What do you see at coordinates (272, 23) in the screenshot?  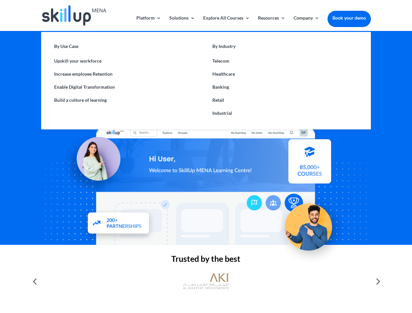 I see `a: Resources` at bounding box center [272, 23].